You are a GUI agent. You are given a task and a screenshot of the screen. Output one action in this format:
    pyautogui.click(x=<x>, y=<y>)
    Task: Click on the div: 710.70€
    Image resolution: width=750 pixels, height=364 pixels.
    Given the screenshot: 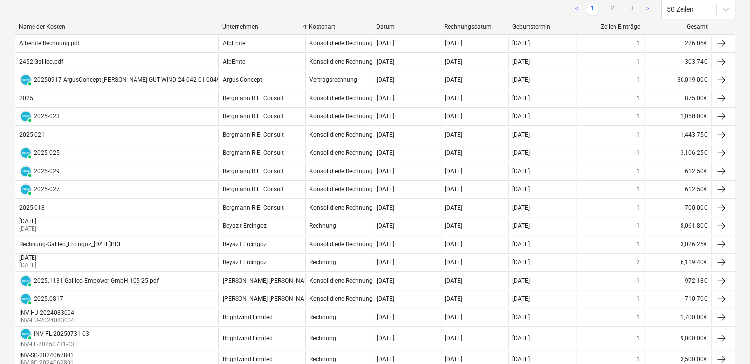 What is the action you would take?
    pyautogui.click(x=677, y=299)
    